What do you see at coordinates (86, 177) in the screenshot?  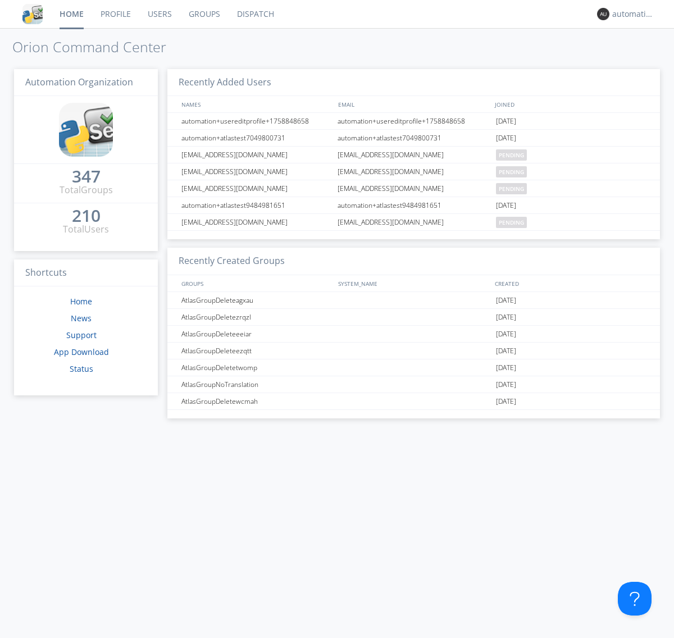 I see `a: 347` at bounding box center [86, 177].